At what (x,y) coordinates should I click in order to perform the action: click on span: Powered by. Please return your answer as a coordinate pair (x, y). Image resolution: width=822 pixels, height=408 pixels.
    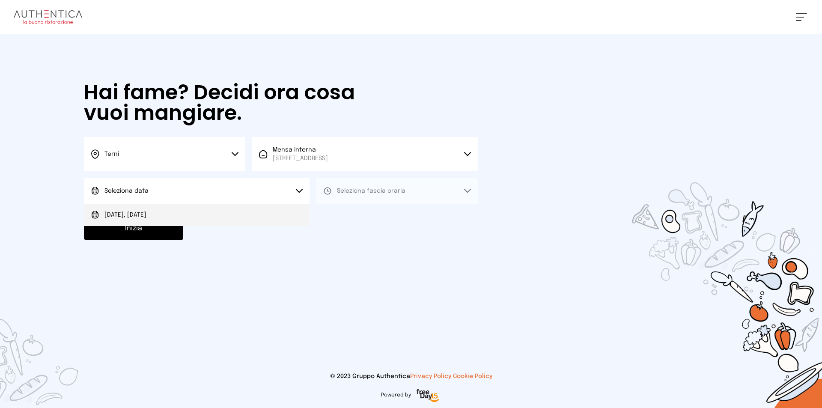
    Looking at the image, I should click on (396, 395).